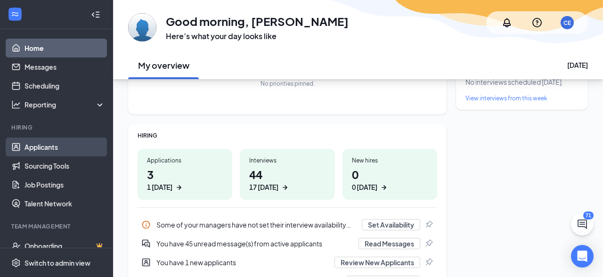 This screenshot has width=603, height=277. I want to click on div: Hiring, so click(57, 127).